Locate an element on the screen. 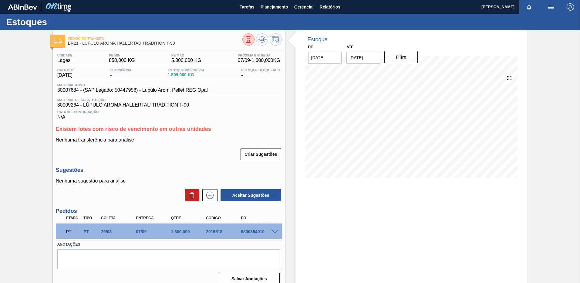  span: Material de Substituição is located at coordinates (169, 100).